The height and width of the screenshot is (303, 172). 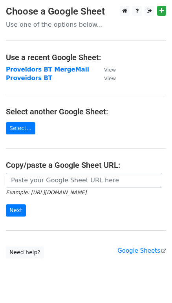 I want to click on a: Select..., so click(x=20, y=128).